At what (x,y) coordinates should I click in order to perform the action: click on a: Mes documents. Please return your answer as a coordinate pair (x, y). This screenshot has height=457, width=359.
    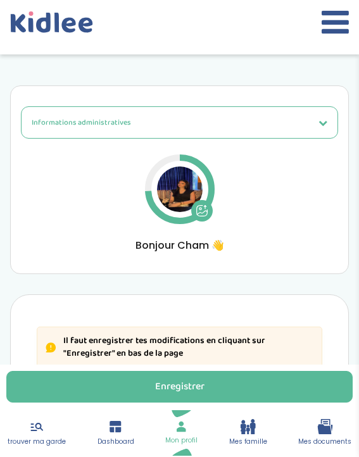
    Looking at the image, I should click on (325, 433).